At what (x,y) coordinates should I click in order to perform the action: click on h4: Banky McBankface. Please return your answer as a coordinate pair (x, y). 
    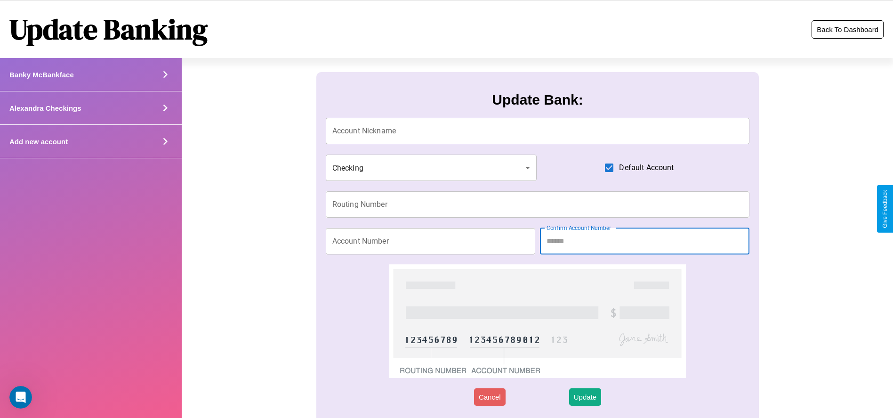
    Looking at the image, I should click on (41, 74).